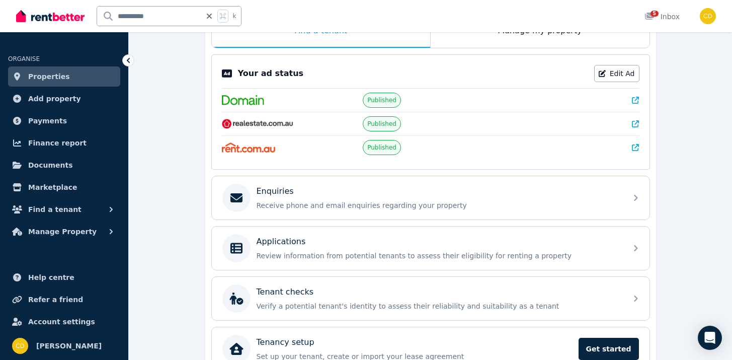  I want to click on a: Add property, so click(64, 99).